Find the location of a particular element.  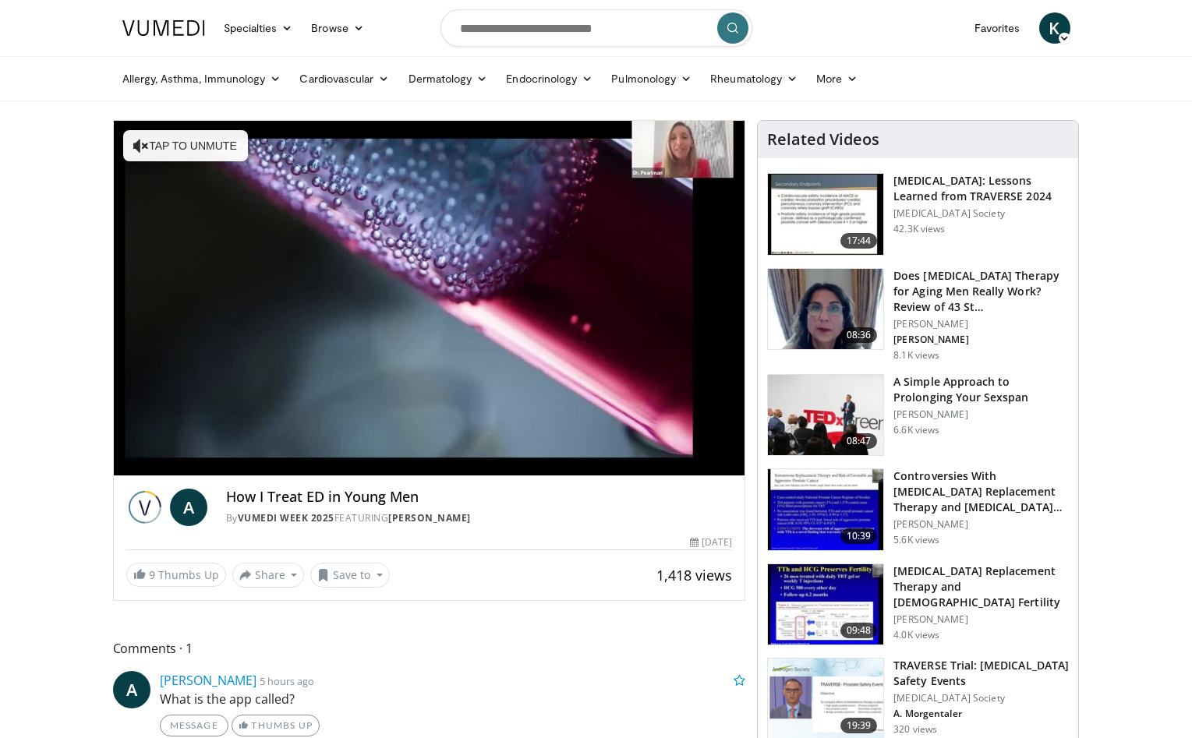

a: Vumedi Week 2025 is located at coordinates (286, 518).